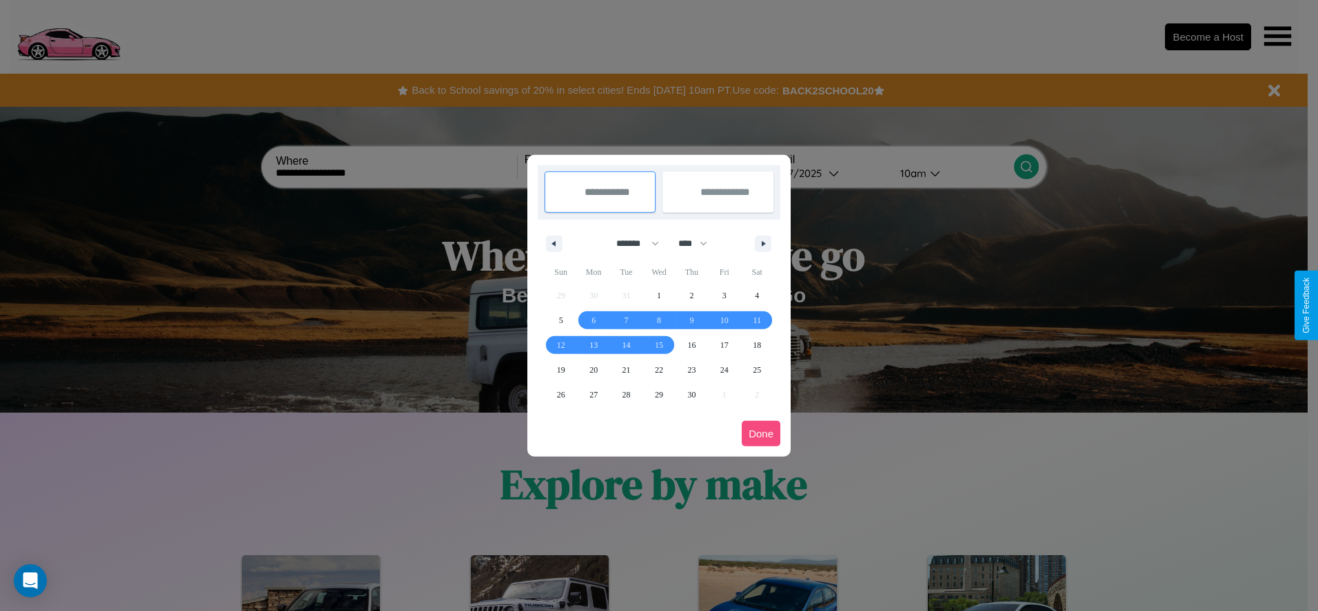 This screenshot has width=1318, height=611. I want to click on button: 17, so click(724, 345).